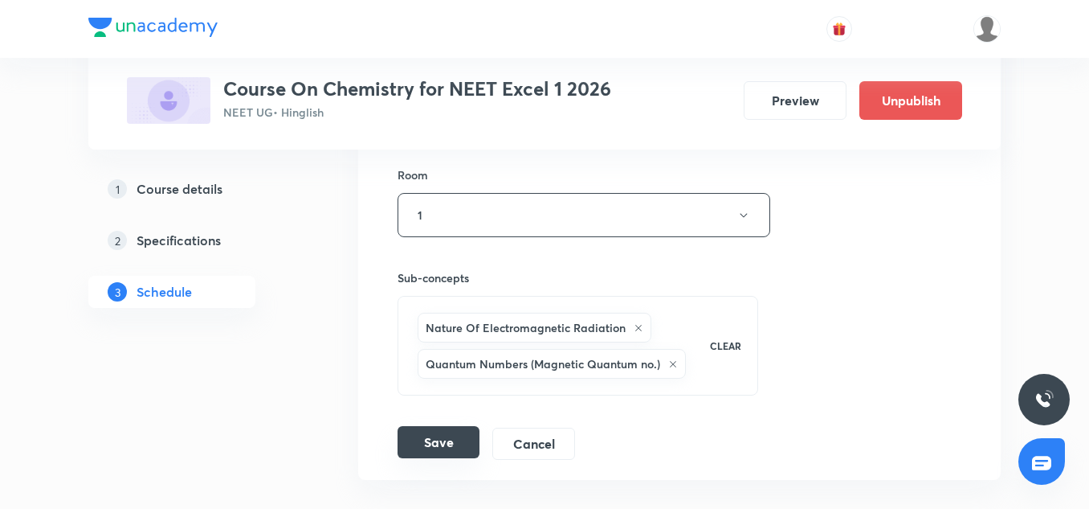 The height and width of the screenshot is (509, 1089). Describe the element at coordinates (117, 240) in the screenshot. I see `p: 2` at that location.